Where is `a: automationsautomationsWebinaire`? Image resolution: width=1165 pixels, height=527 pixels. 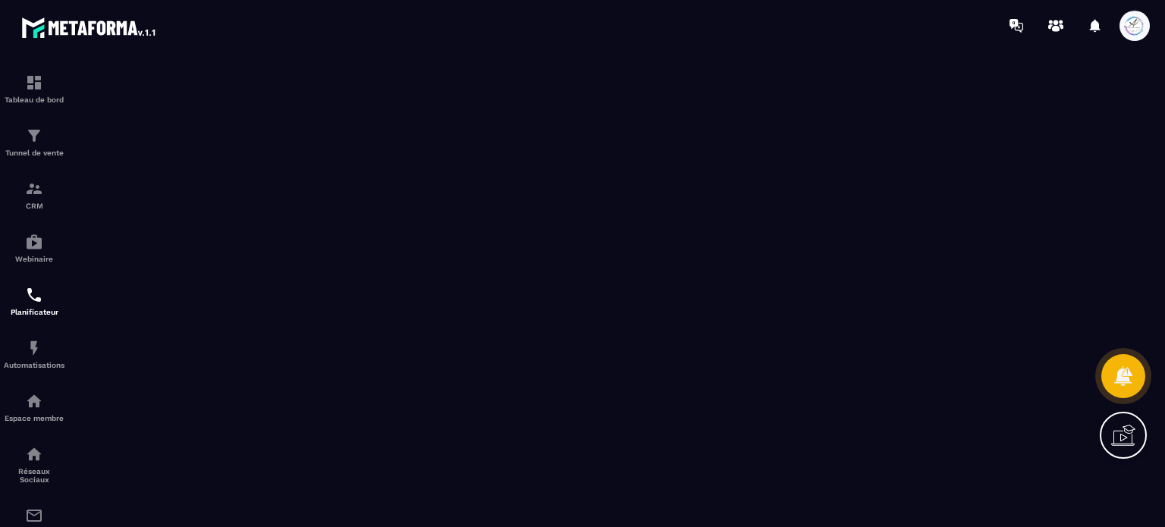
a: automationsautomationsWebinaire is located at coordinates (34, 248).